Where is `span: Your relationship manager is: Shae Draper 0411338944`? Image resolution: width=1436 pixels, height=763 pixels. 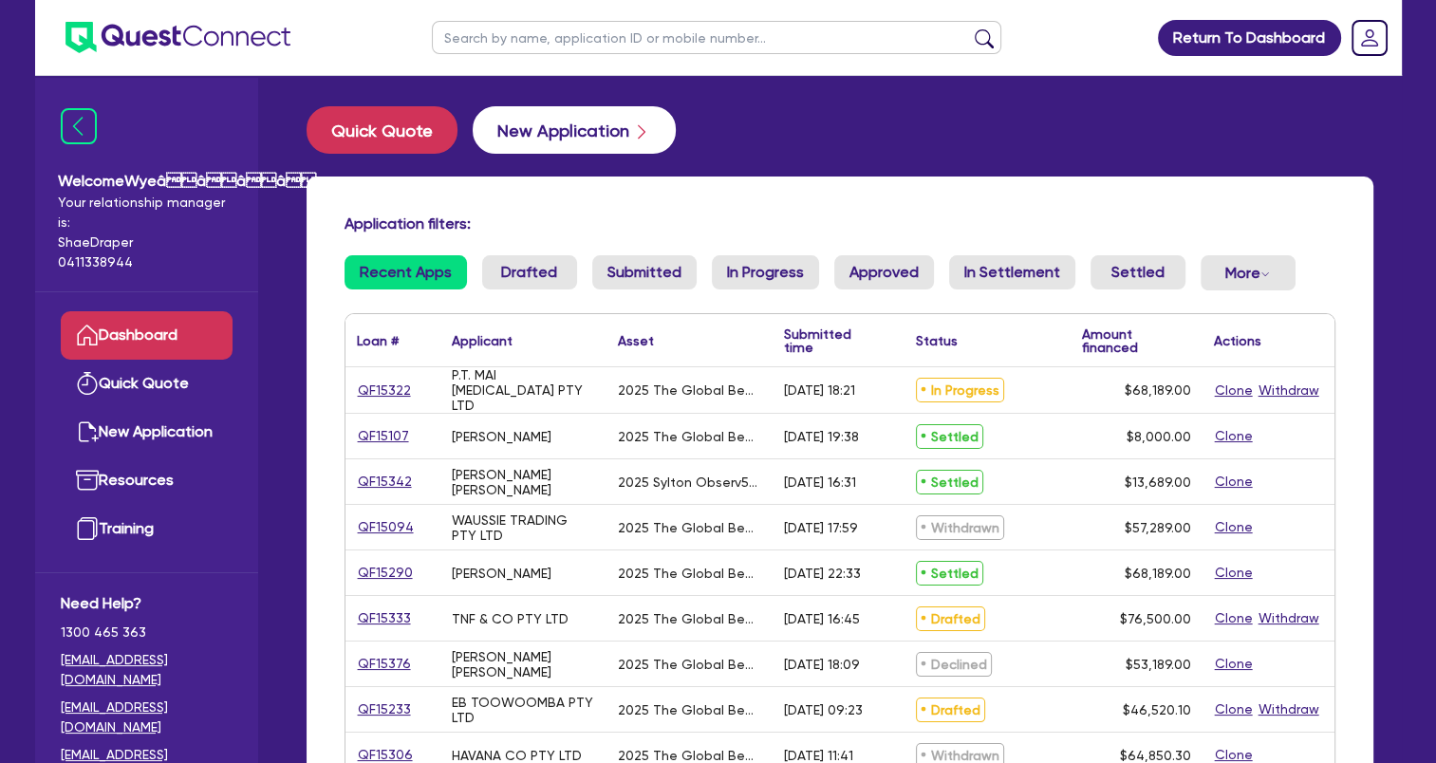
span: Your relationship manager is: Shae Draper 0411338944 is located at coordinates (146, 233).